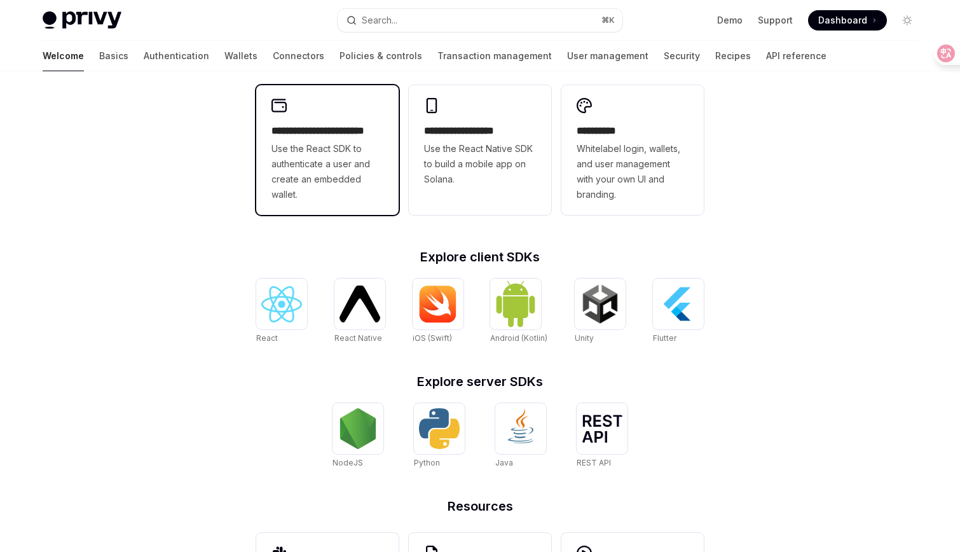 The width and height of the screenshot is (960, 552). What do you see at coordinates (360, 311) in the screenshot?
I see `a: React NativeReact Native` at bounding box center [360, 311].